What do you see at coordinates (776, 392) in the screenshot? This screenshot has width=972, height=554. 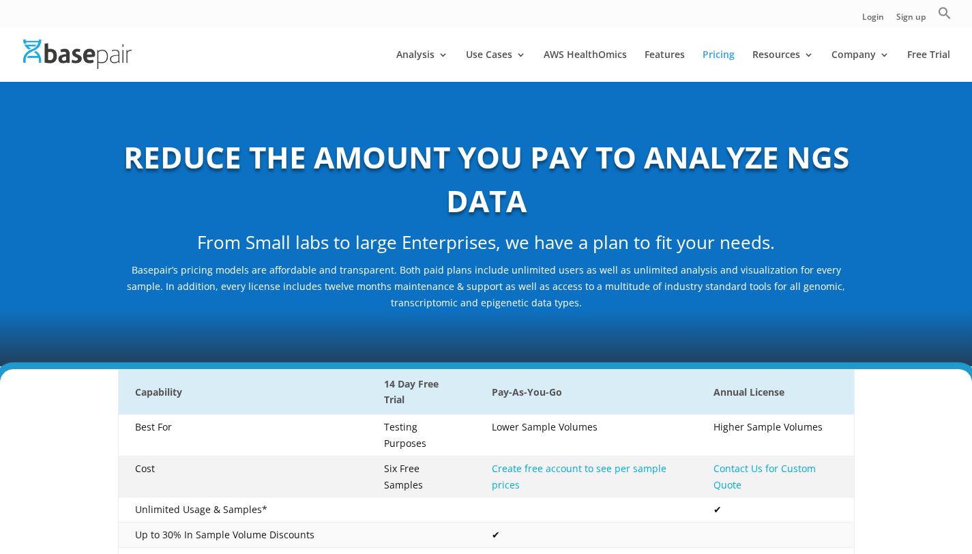 I see `th: Annual License` at bounding box center [776, 392].